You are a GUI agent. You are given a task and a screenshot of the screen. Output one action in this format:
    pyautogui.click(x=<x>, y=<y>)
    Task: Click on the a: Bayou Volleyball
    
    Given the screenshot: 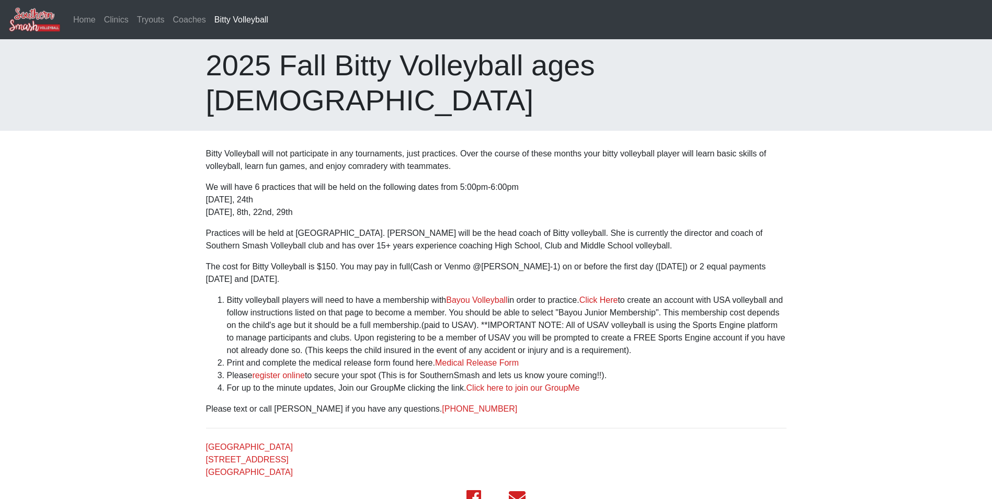 What is the action you would take?
    pyautogui.click(x=476, y=300)
    